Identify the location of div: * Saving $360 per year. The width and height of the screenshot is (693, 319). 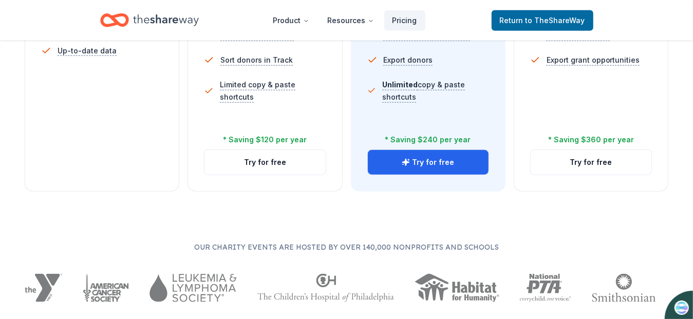
(591, 140).